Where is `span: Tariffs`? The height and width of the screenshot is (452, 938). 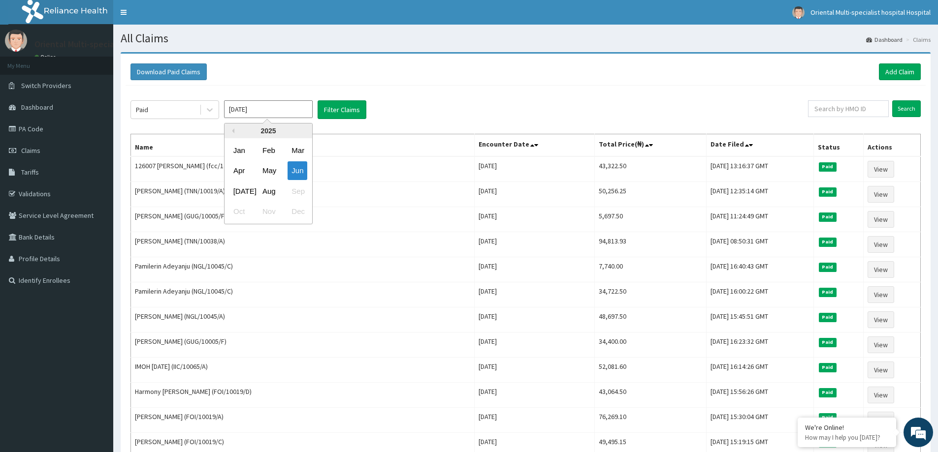
span: Tariffs is located at coordinates (30, 172).